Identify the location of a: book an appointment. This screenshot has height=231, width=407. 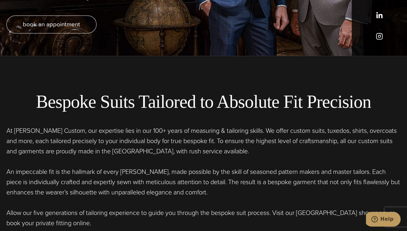
(51, 24).